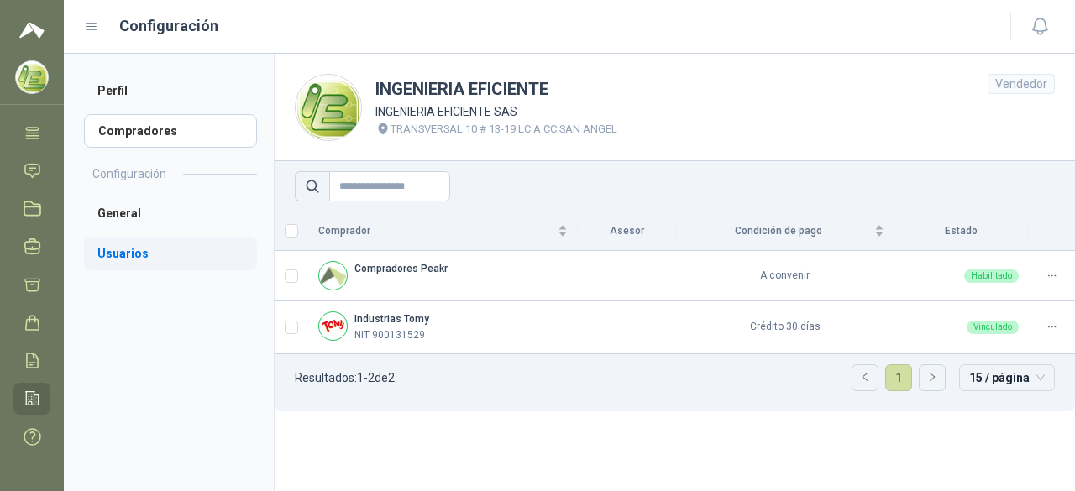 The width and height of the screenshot is (1075, 491). Describe the element at coordinates (170, 213) in the screenshot. I see `li: General` at that location.